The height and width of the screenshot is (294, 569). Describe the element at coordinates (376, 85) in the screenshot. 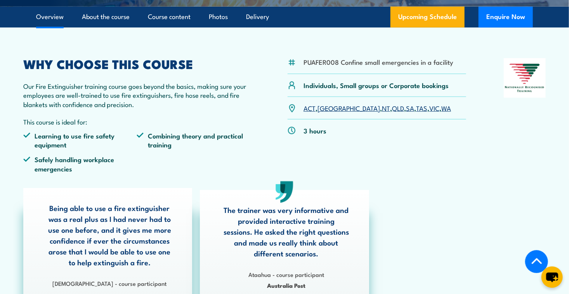

I see `p: Individuals, Small groups or Corporate bookings` at that location.